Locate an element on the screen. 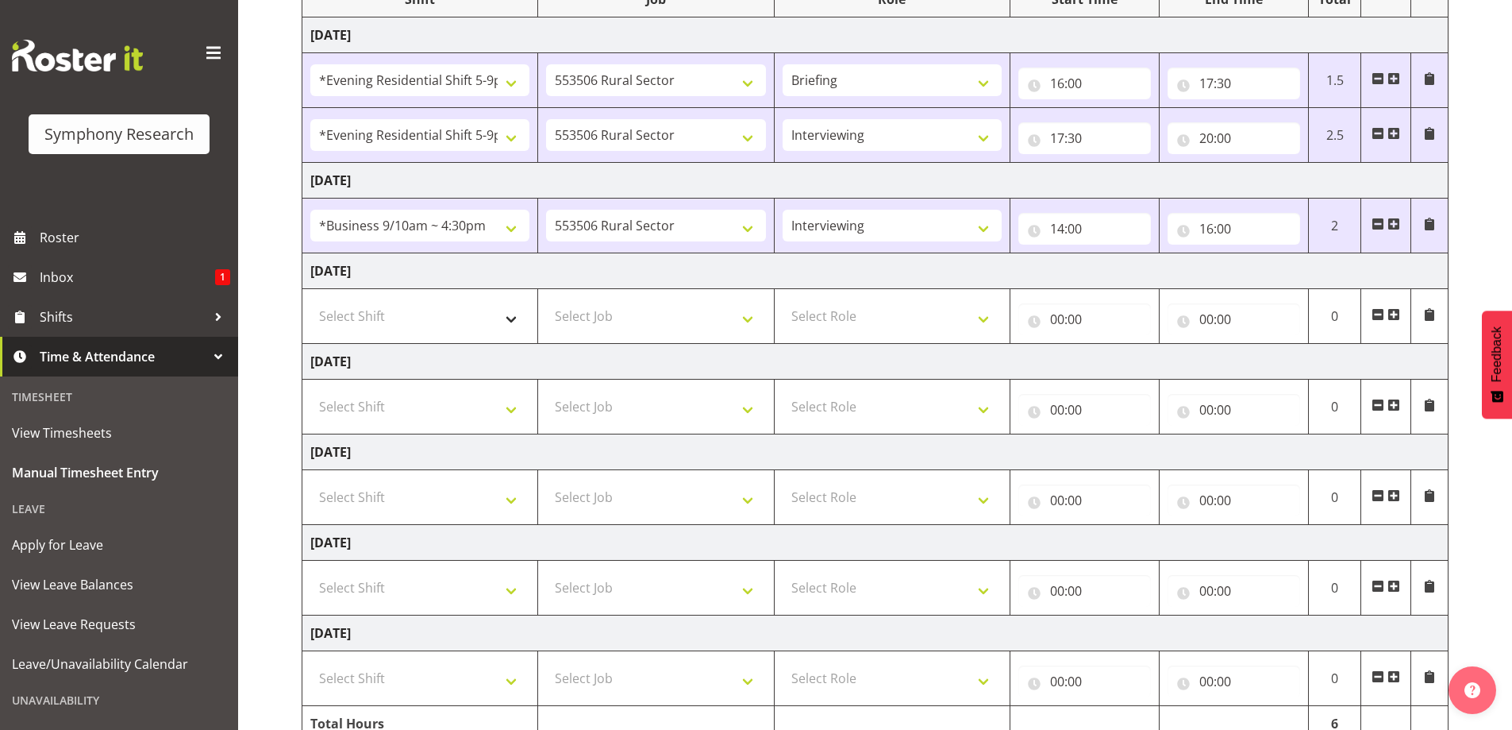 Image resolution: width=1512 pixels, height=730 pixels. a: View Leave Requests is located at coordinates (119, 624).